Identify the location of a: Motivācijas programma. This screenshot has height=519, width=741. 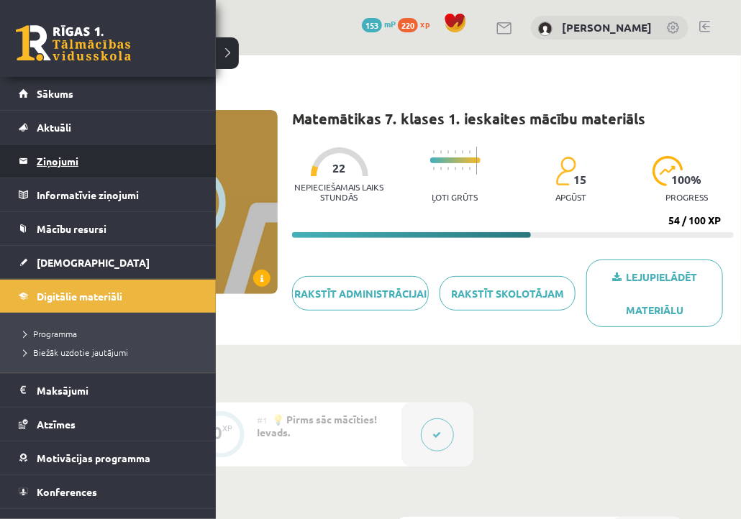
(108, 458).